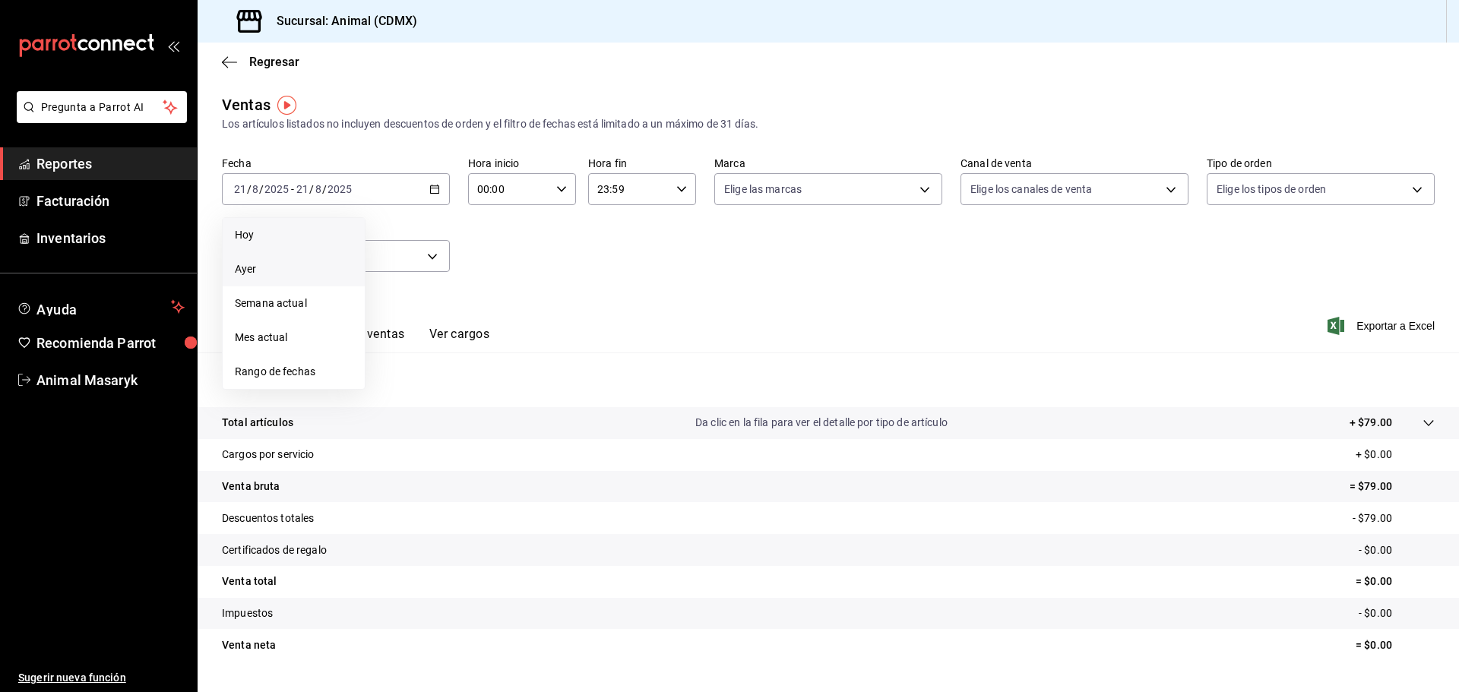 The height and width of the screenshot is (692, 1459). What do you see at coordinates (100, 307) in the screenshot?
I see `span: Ayuda` at bounding box center [100, 307].